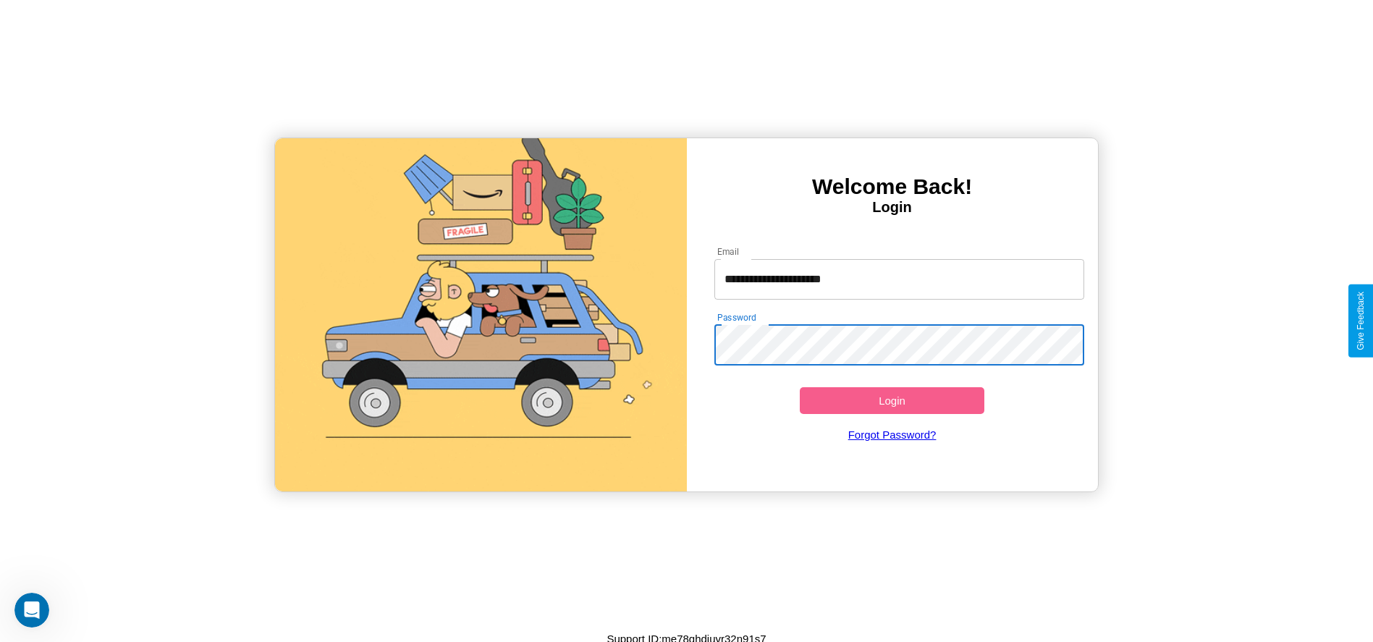 This screenshot has width=1373, height=642. I want to click on button: Login, so click(892, 400).